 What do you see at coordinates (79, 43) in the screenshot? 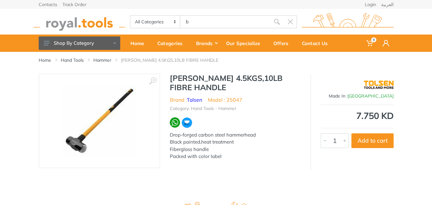
I see `button: Shop By Category` at bounding box center [79, 43].